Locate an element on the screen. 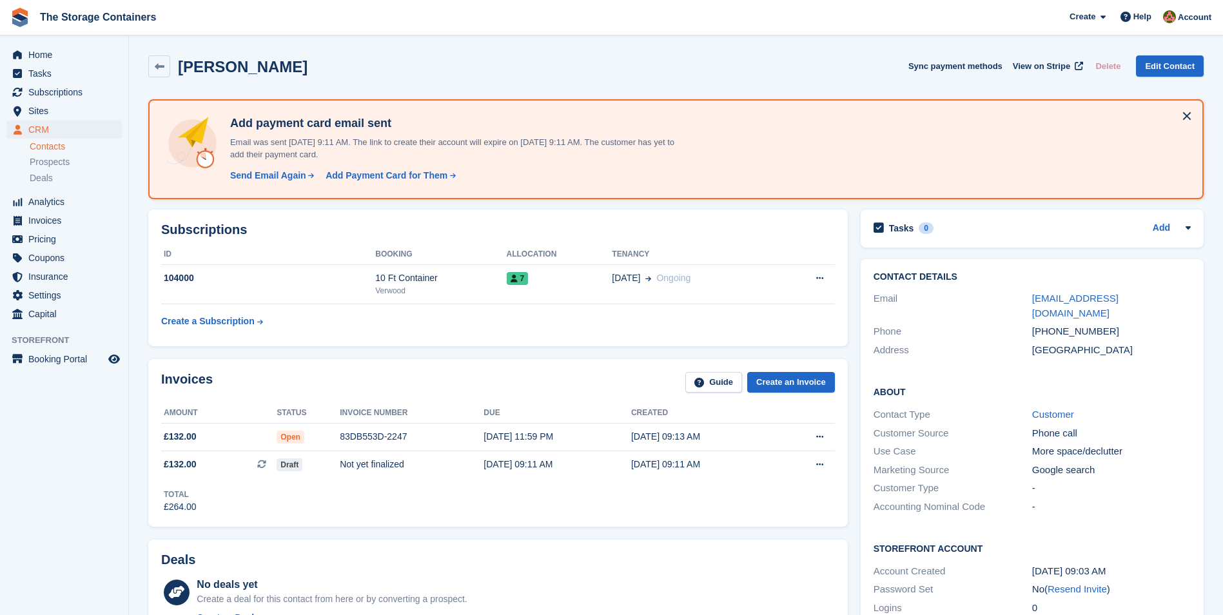 The height and width of the screenshot is (615, 1223). div: Account Created is located at coordinates (953, 571).